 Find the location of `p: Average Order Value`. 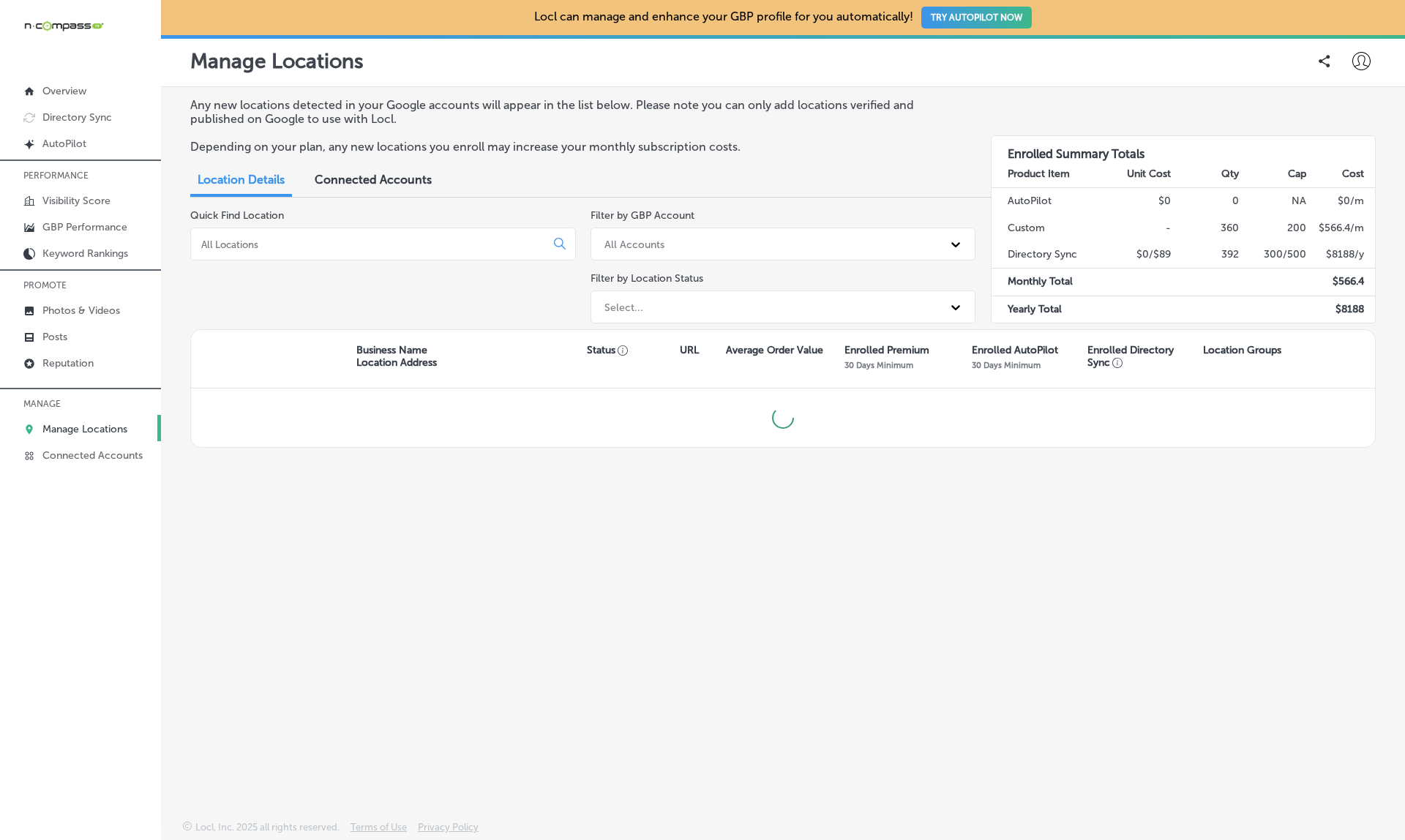

p: Average Order Value is located at coordinates (774, 350).